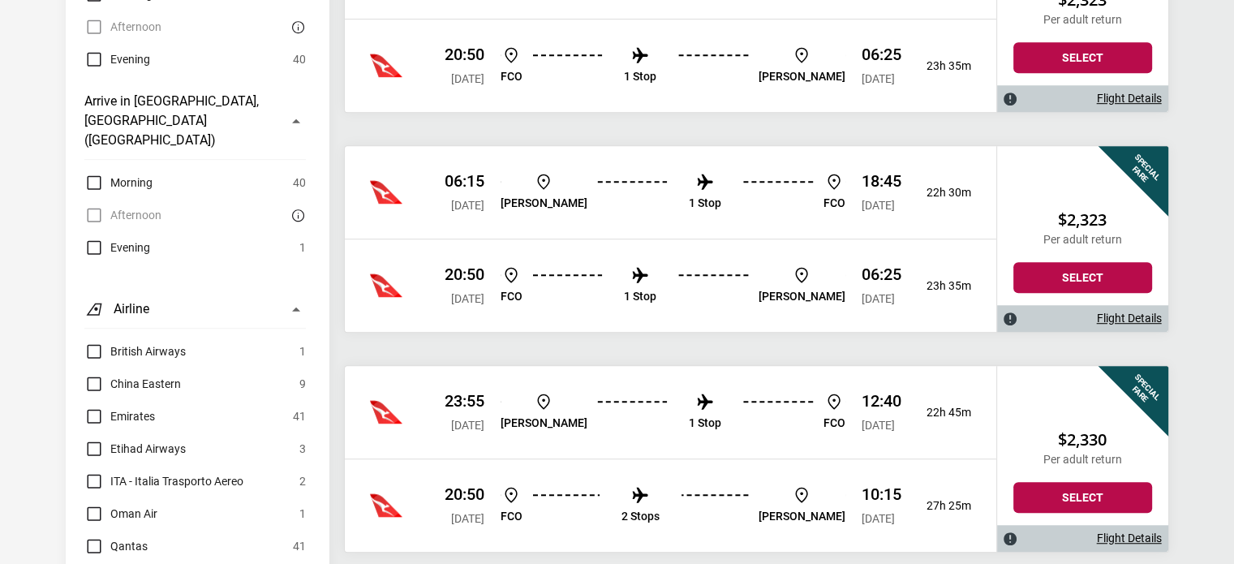  What do you see at coordinates (943, 506) in the screenshot?
I see `p: 27h 25m` at bounding box center [943, 506].